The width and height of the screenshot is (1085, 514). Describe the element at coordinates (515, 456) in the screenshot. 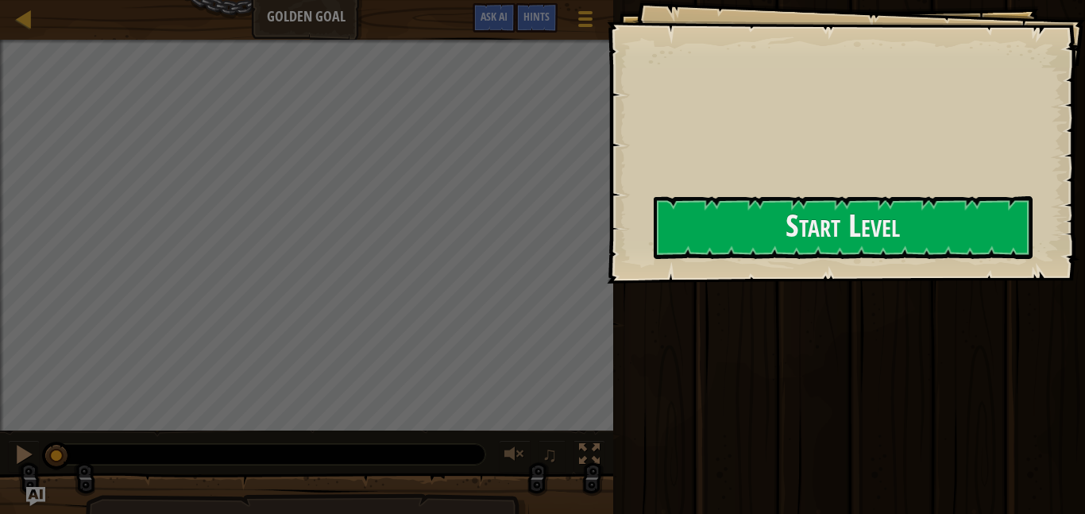

I see `button: Adjust volume` at that location.